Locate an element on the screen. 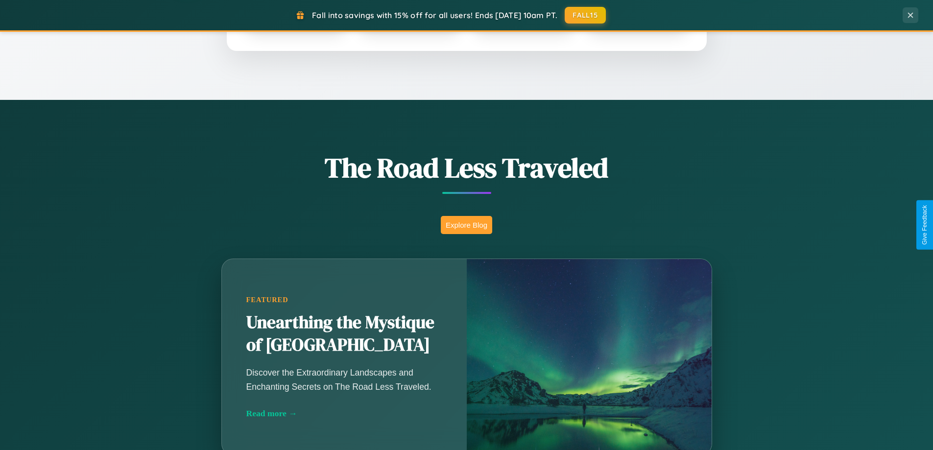  button: Explore Blog is located at coordinates (466, 225).